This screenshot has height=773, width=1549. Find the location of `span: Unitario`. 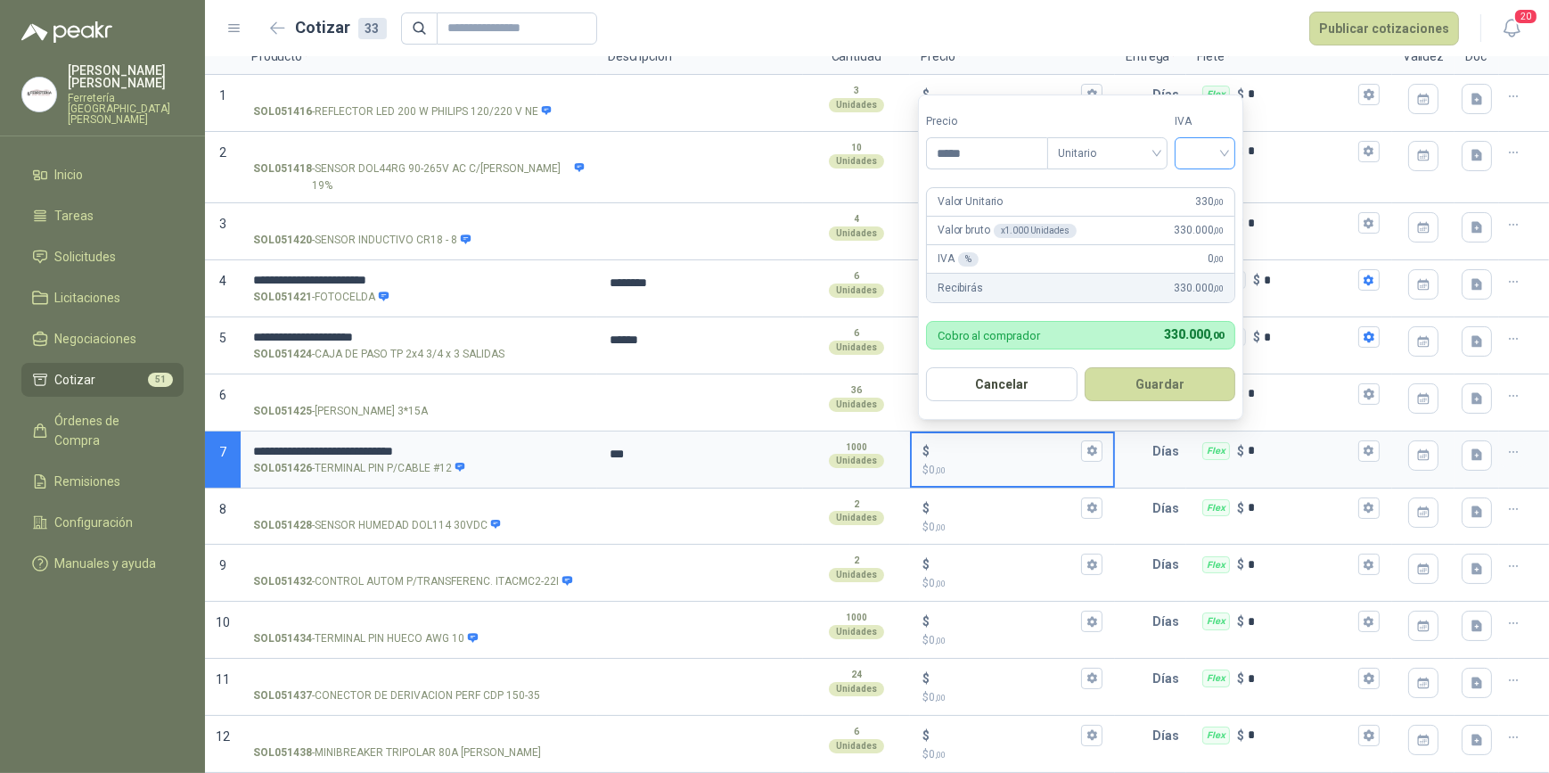

span: Unitario is located at coordinates (1107, 153).